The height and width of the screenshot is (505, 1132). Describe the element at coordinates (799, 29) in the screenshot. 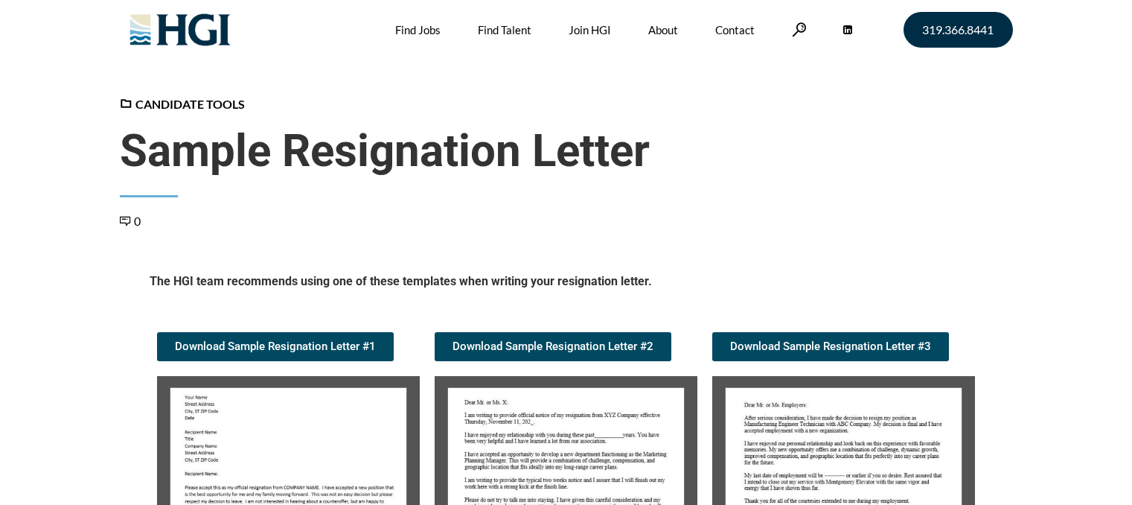

I see `a: Search` at that location.